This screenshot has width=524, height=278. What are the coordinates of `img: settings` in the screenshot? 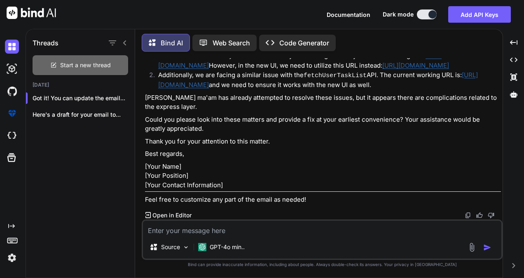 It's located at (12, 258).